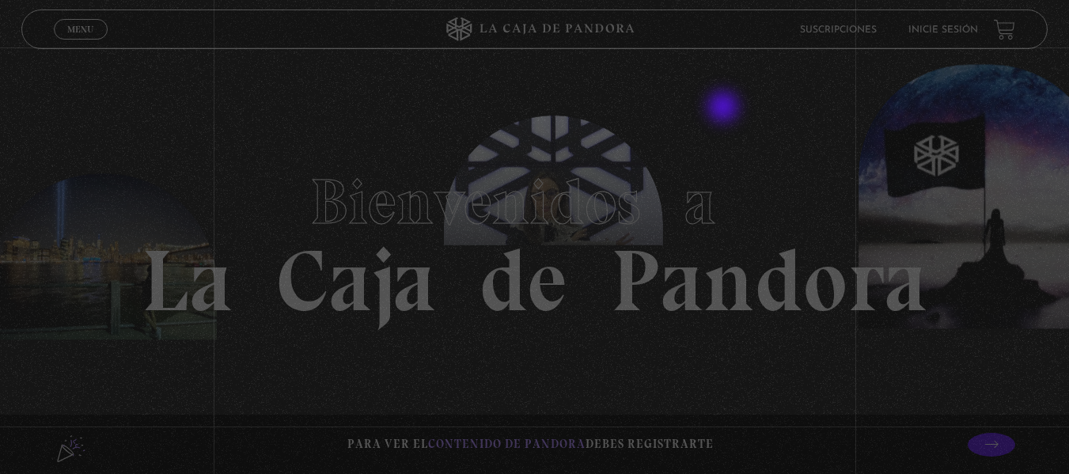 This screenshot has height=474, width=1069. What do you see at coordinates (80, 29) in the screenshot?
I see `span: Menu` at bounding box center [80, 29].